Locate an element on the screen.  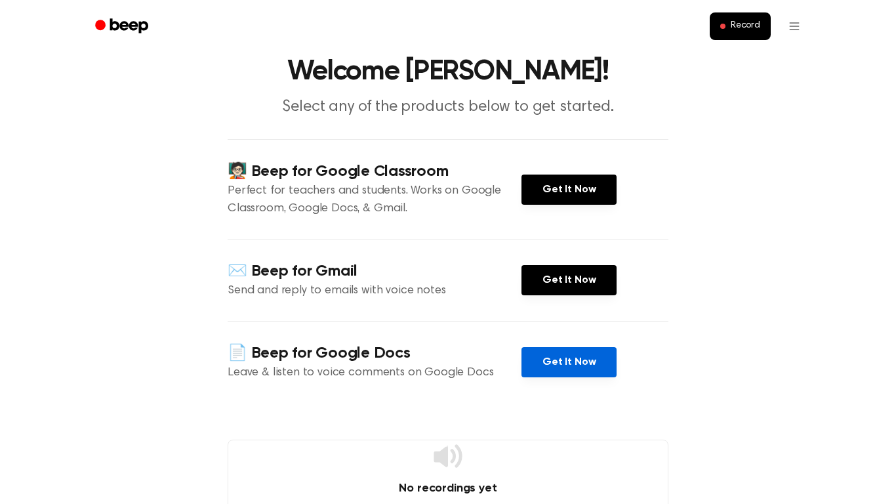
h4: ✉️ Beep for Gmail is located at coordinates (374, 271).